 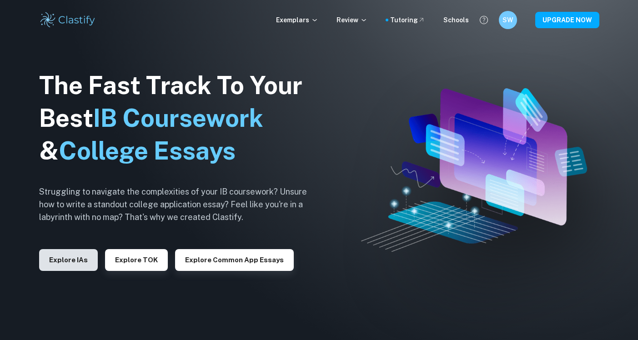 I want to click on h6: SW, so click(x=507, y=20).